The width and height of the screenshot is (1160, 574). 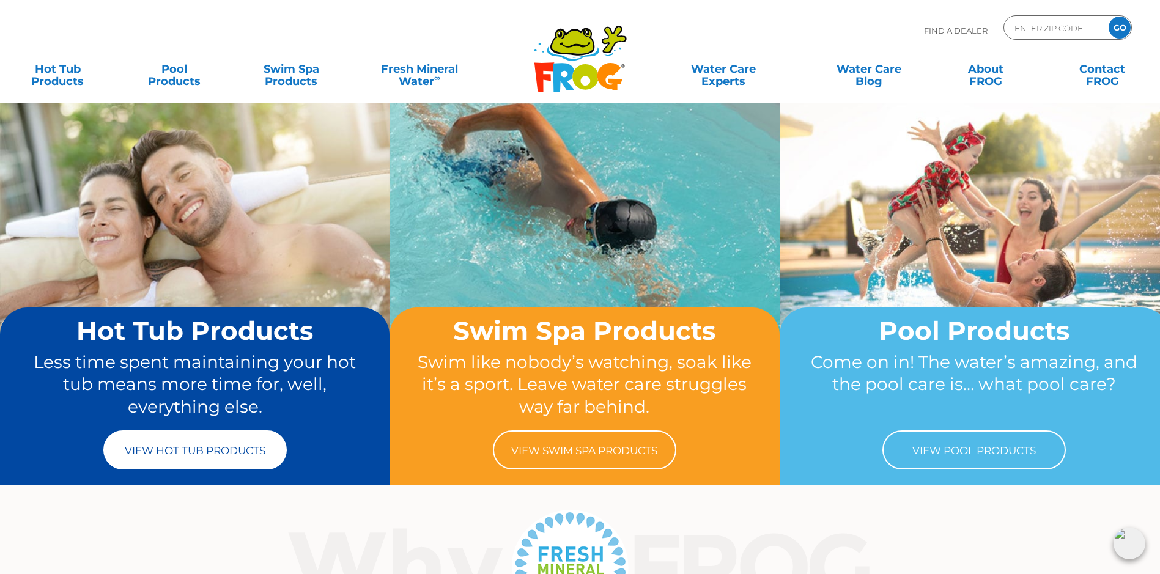 What do you see at coordinates (974, 384) in the screenshot?
I see `p: Come on in! The water’s amazing, and the pool care is… what pool care?` at bounding box center [974, 384].